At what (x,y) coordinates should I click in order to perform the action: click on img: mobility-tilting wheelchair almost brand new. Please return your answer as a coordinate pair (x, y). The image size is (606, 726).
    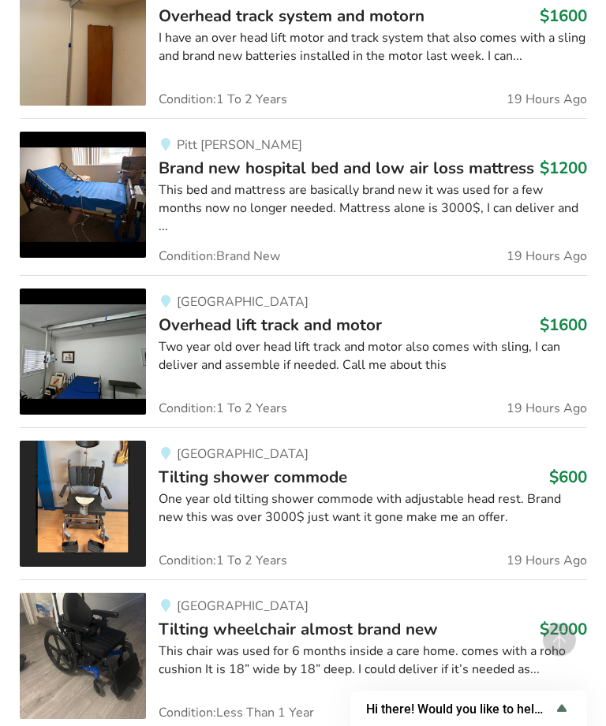
    Looking at the image, I should click on (83, 657).